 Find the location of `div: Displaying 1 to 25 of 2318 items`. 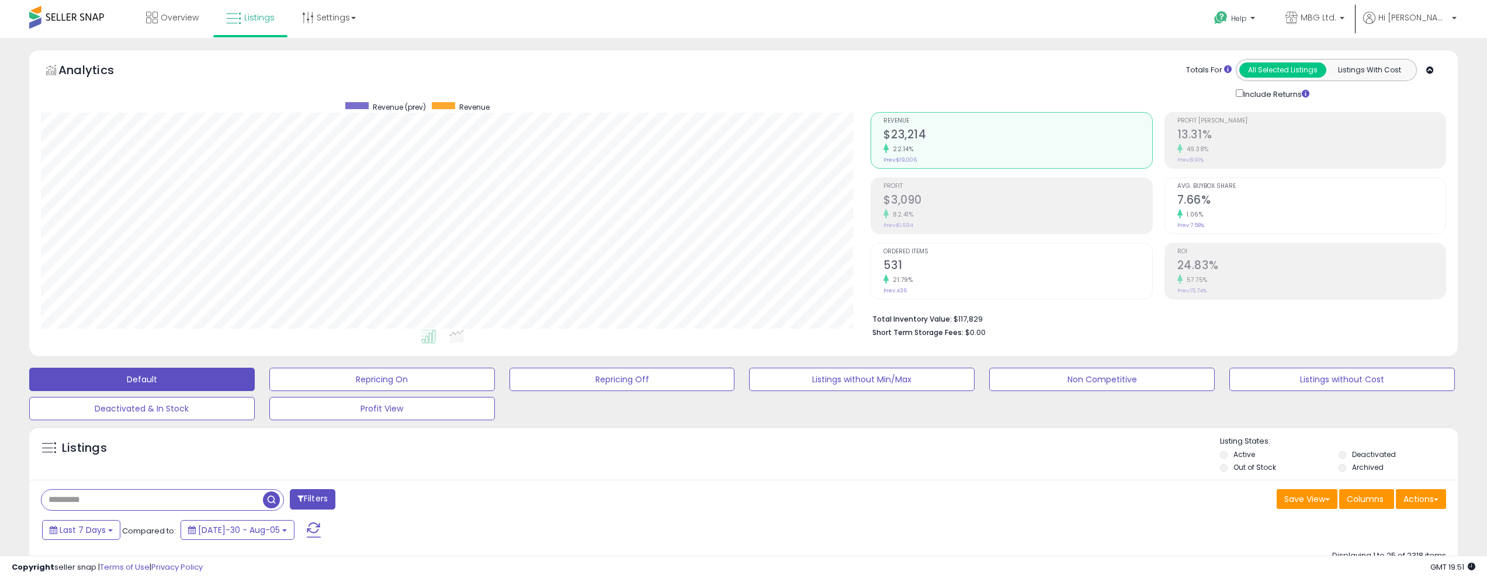

div: Displaying 1 to 25 of 2318 items is located at coordinates (1388, 556).